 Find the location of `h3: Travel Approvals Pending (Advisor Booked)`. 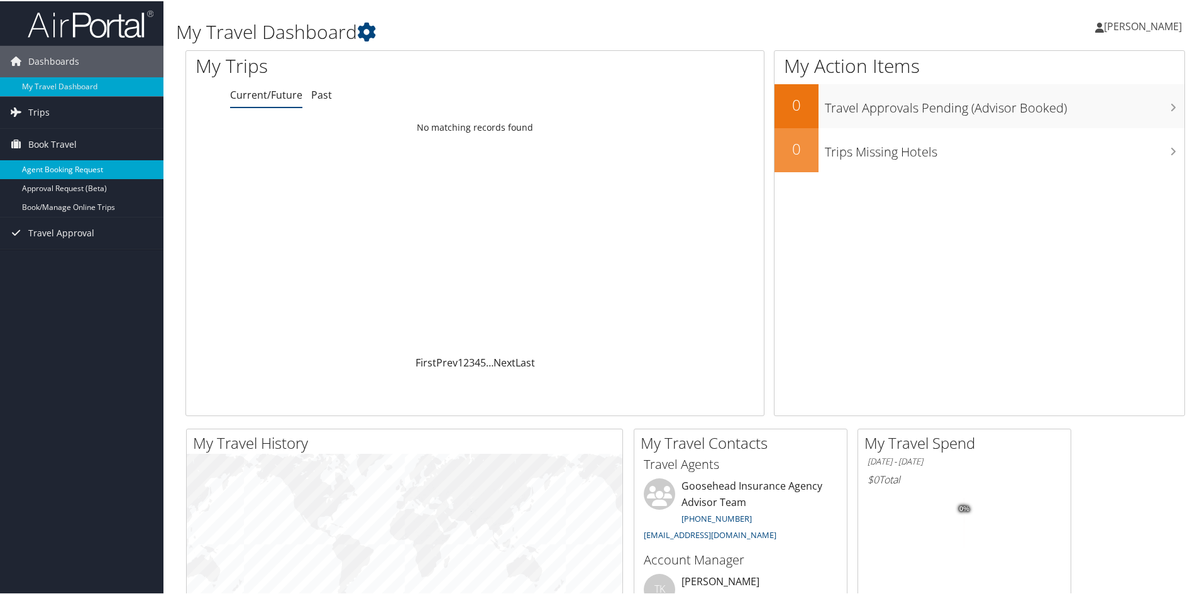

h3: Travel Approvals Pending (Advisor Booked) is located at coordinates (1004, 104).